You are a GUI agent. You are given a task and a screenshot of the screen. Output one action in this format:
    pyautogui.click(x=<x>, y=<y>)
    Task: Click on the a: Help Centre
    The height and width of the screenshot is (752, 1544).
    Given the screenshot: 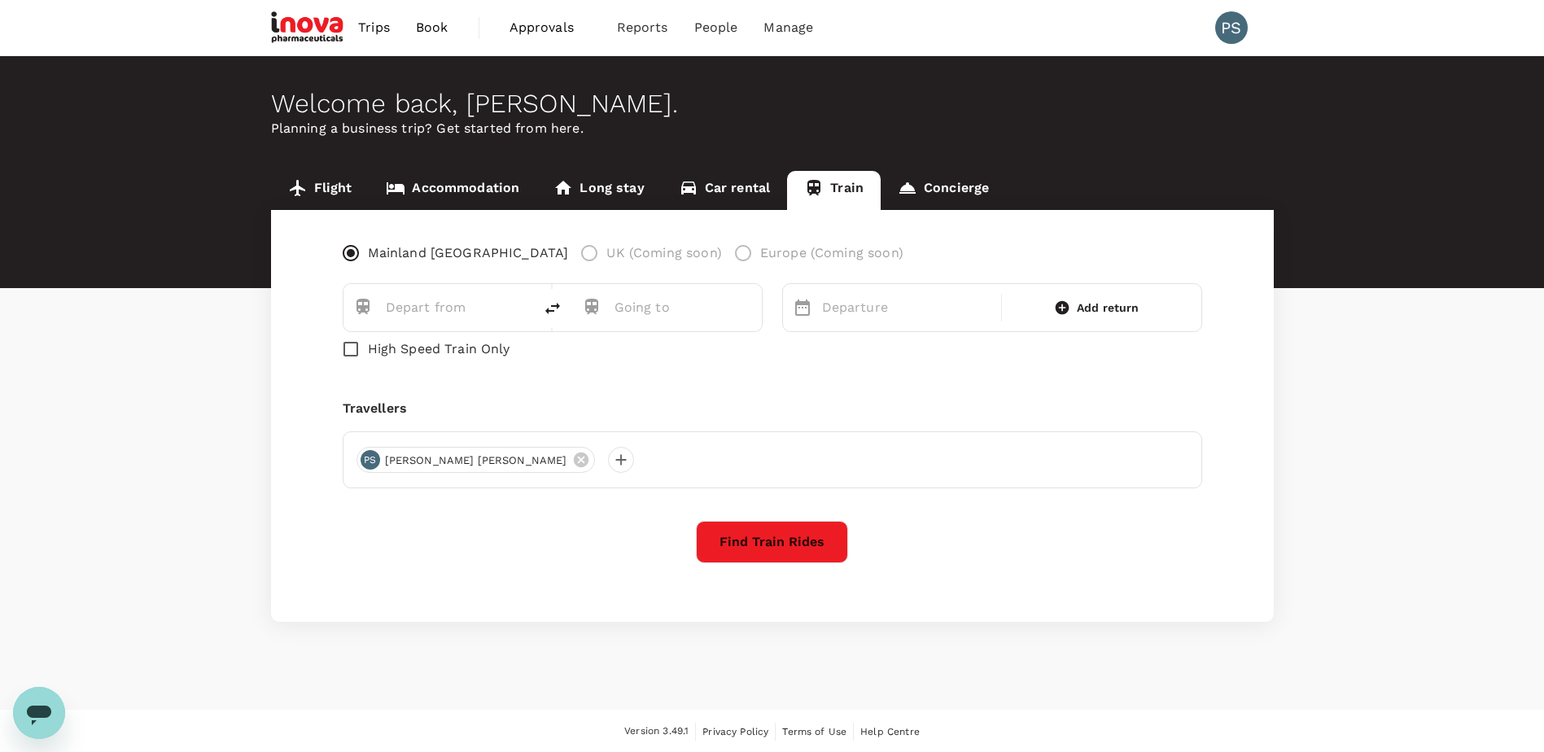 What is the action you would take?
    pyautogui.click(x=889, y=732)
    